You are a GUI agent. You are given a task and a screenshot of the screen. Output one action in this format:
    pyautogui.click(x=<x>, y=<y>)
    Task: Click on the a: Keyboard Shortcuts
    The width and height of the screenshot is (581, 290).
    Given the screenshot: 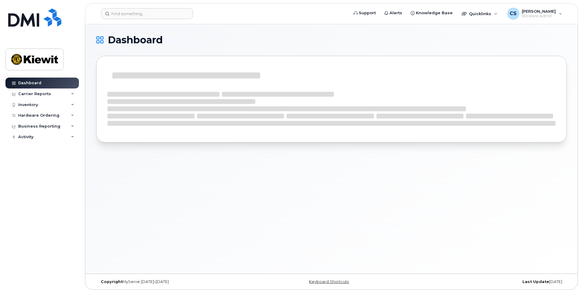 What is the action you would take?
    pyautogui.click(x=328, y=282)
    